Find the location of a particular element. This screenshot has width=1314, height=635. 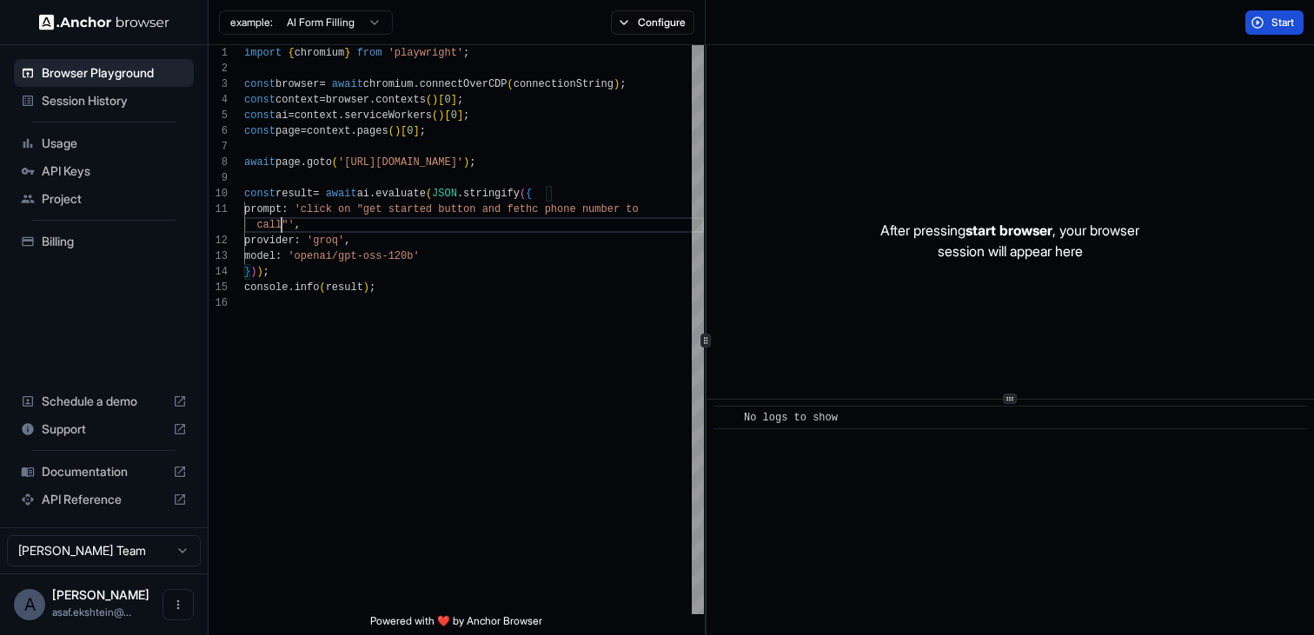

span: prompt is located at coordinates (262, 209).